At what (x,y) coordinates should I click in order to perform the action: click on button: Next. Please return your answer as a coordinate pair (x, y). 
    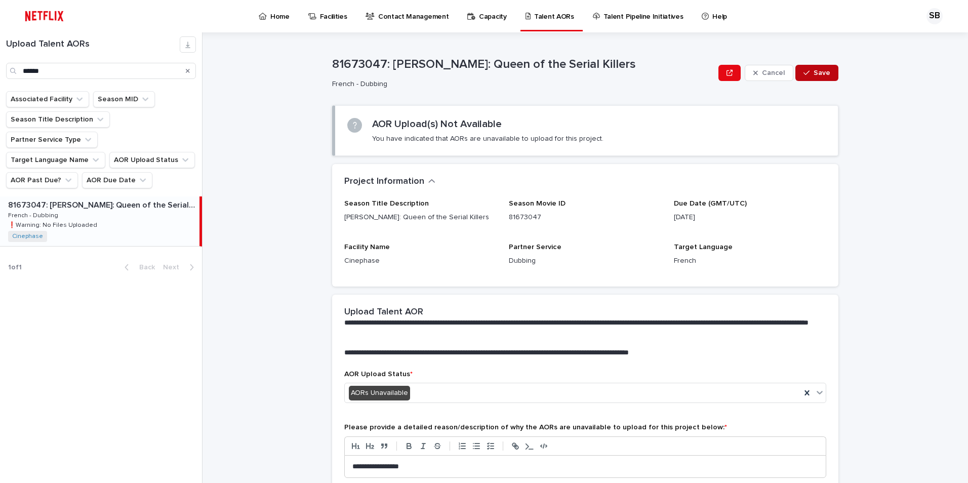
    Looking at the image, I should click on (180, 267).